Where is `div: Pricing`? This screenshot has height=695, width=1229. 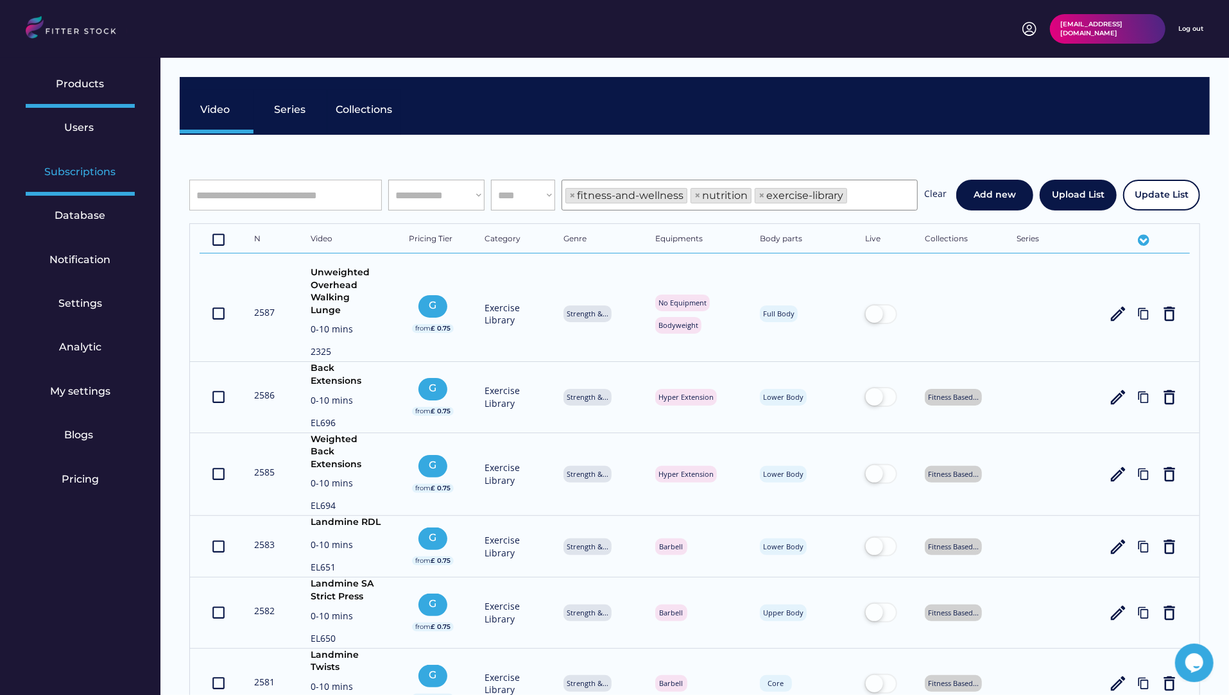 div: Pricing is located at coordinates (80, 479).